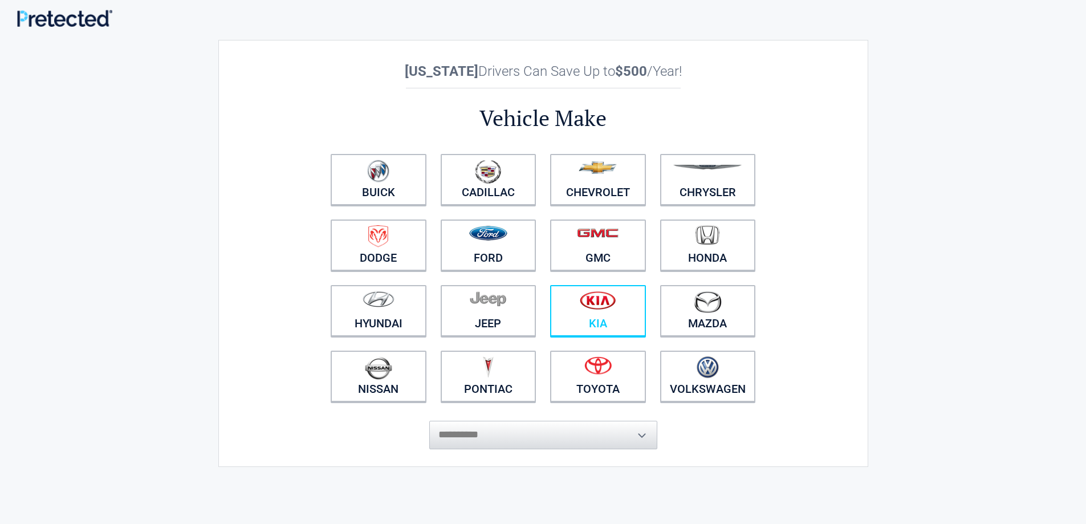 This screenshot has height=524, width=1086. Describe the element at coordinates (598, 245) in the screenshot. I see `a: GMC` at that location.